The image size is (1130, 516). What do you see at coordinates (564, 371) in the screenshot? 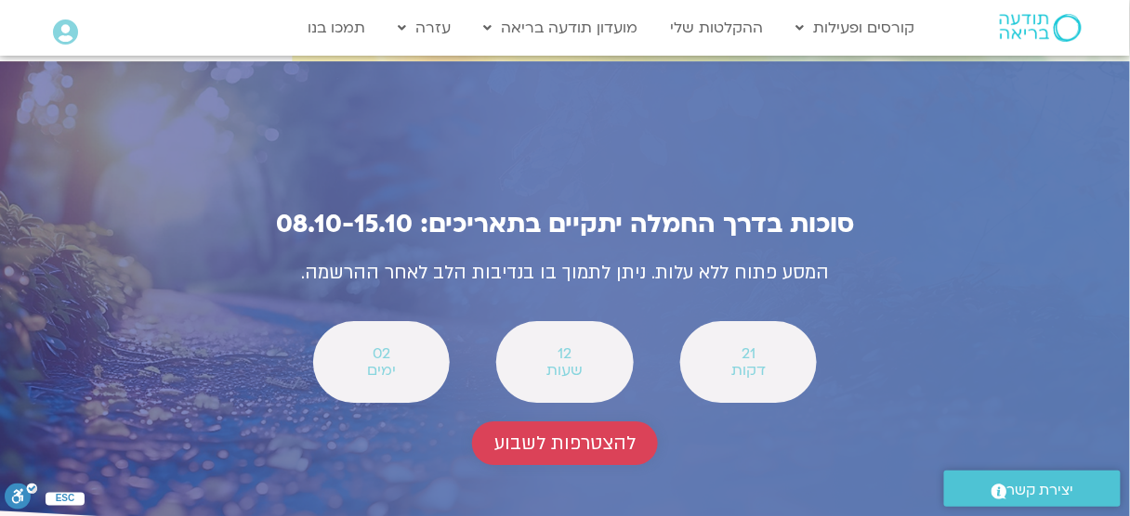
I see `span: שעות` at bounding box center [564, 371].